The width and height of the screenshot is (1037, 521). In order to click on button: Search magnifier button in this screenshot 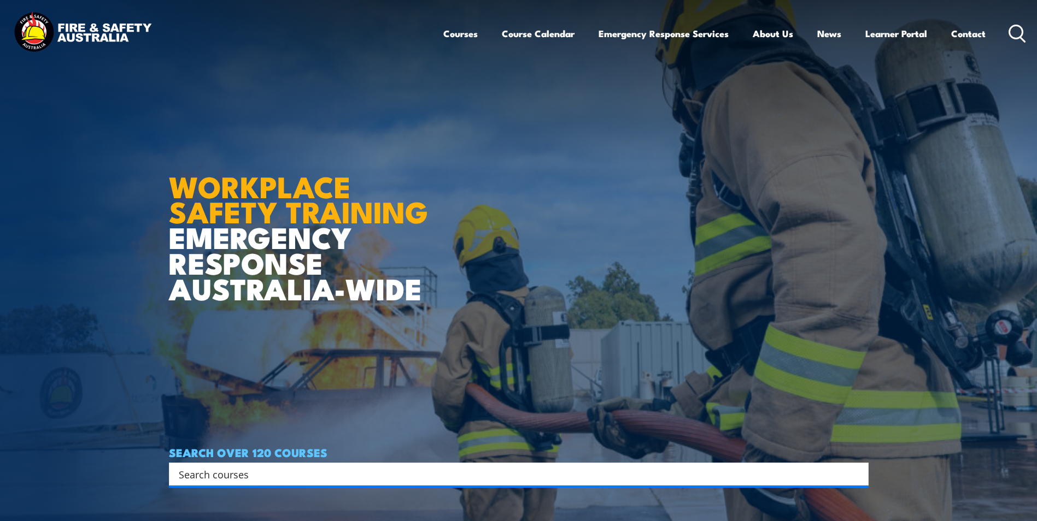, I will do `click(857, 474)`.